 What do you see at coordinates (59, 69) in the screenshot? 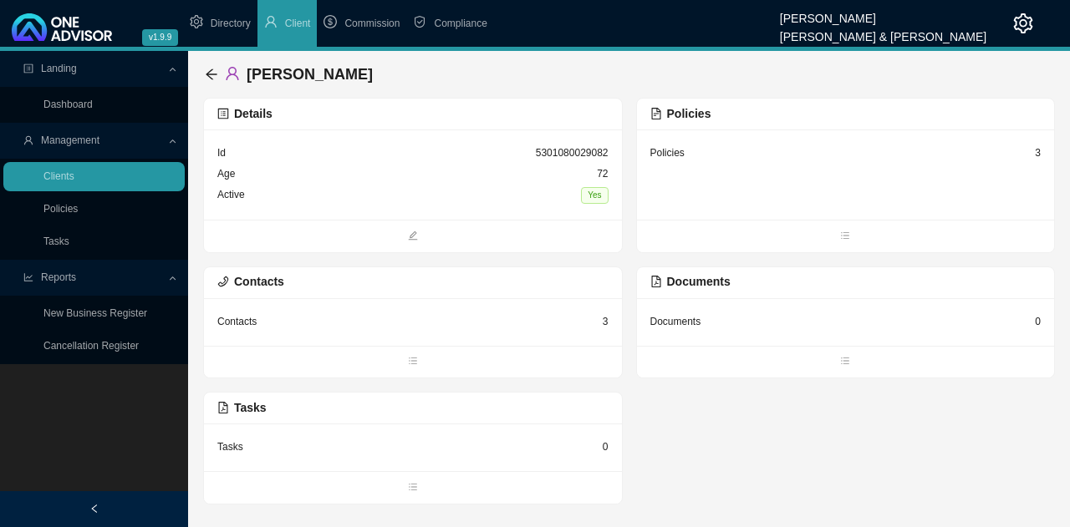
I see `span: Landing` at bounding box center [59, 69].